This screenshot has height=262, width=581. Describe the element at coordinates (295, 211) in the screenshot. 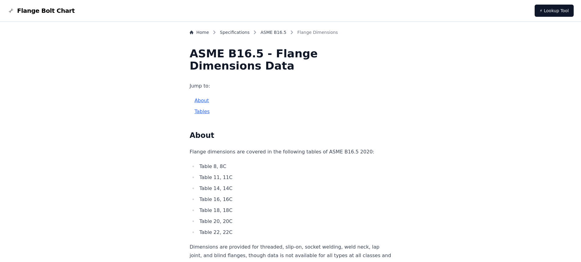

I see `li: Table 18, 18C` at that location.